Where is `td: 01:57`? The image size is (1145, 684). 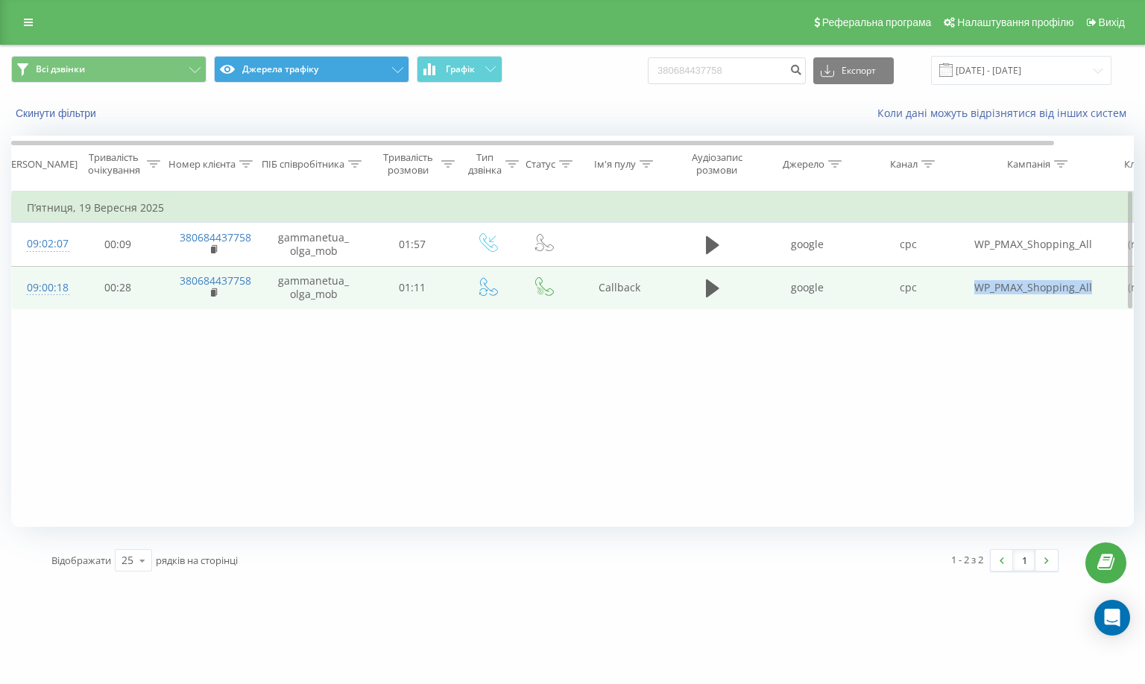
td: 01:57 is located at coordinates (412, 244).